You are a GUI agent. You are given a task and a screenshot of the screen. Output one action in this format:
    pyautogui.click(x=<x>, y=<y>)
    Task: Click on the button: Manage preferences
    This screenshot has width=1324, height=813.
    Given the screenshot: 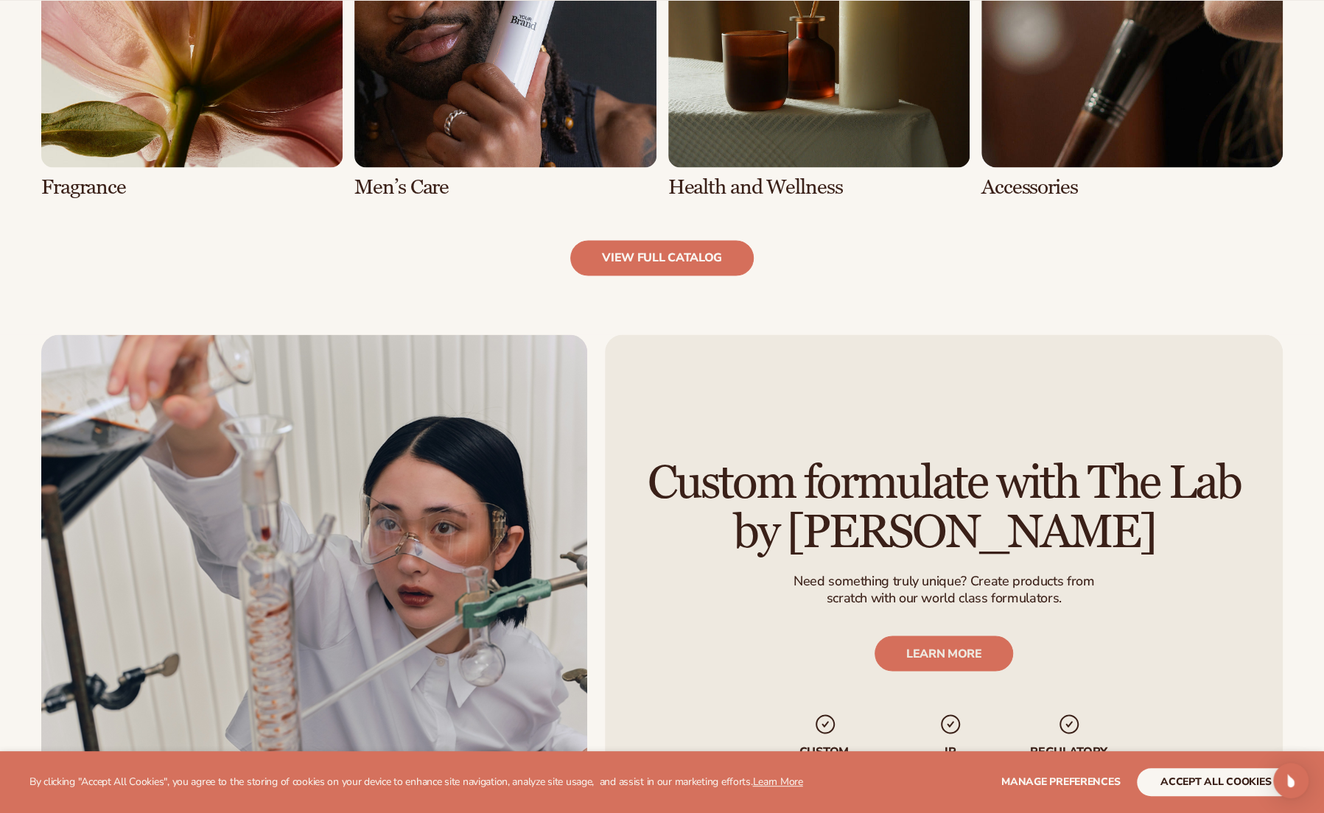 What is the action you would take?
    pyautogui.click(x=1060, y=782)
    